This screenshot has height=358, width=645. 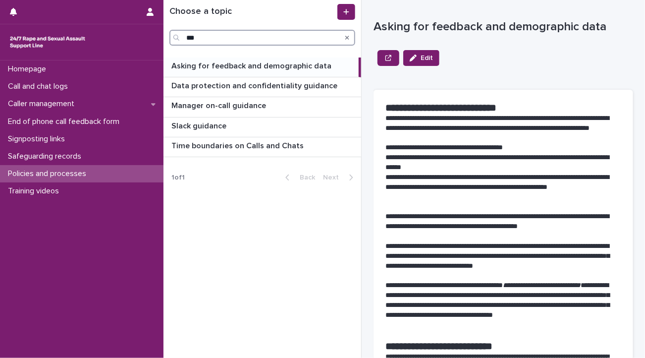 What do you see at coordinates (262, 87) in the screenshot?
I see `a: Data protection and confidentiality guidanceData protection and confidentiality guidance` at bounding box center [262, 87].